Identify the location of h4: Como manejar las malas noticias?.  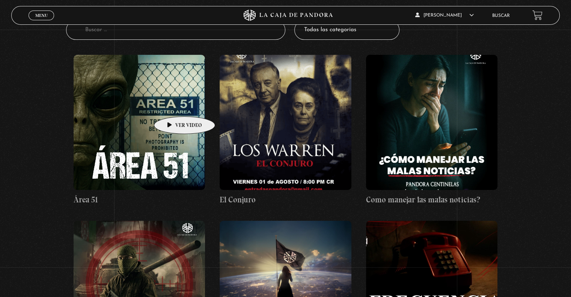
(432, 200).